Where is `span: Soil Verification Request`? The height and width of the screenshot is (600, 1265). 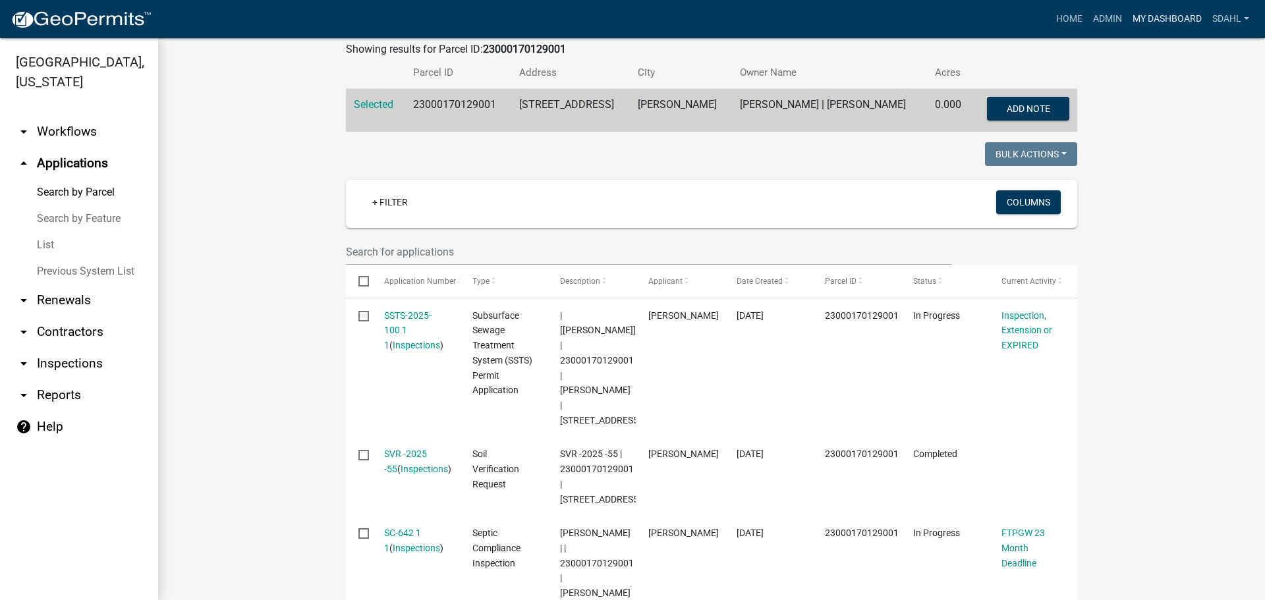 span: Soil Verification Request is located at coordinates (495, 469).